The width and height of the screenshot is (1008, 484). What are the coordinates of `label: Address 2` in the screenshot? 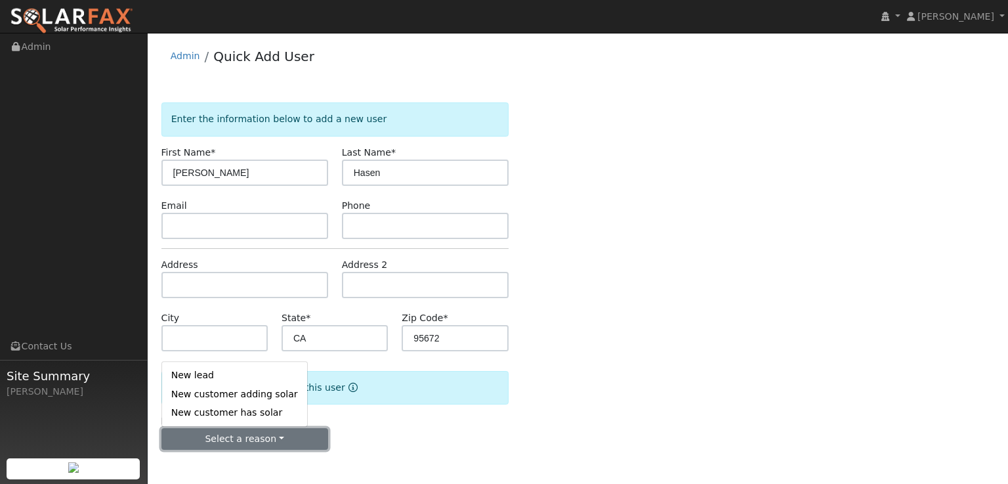 It's located at (365, 265).